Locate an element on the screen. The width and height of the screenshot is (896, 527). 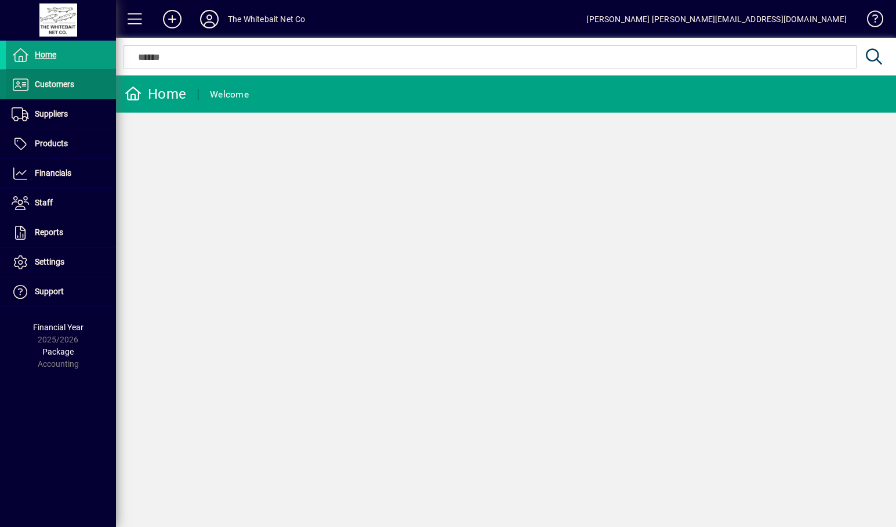
span: Customers is located at coordinates (55, 84).